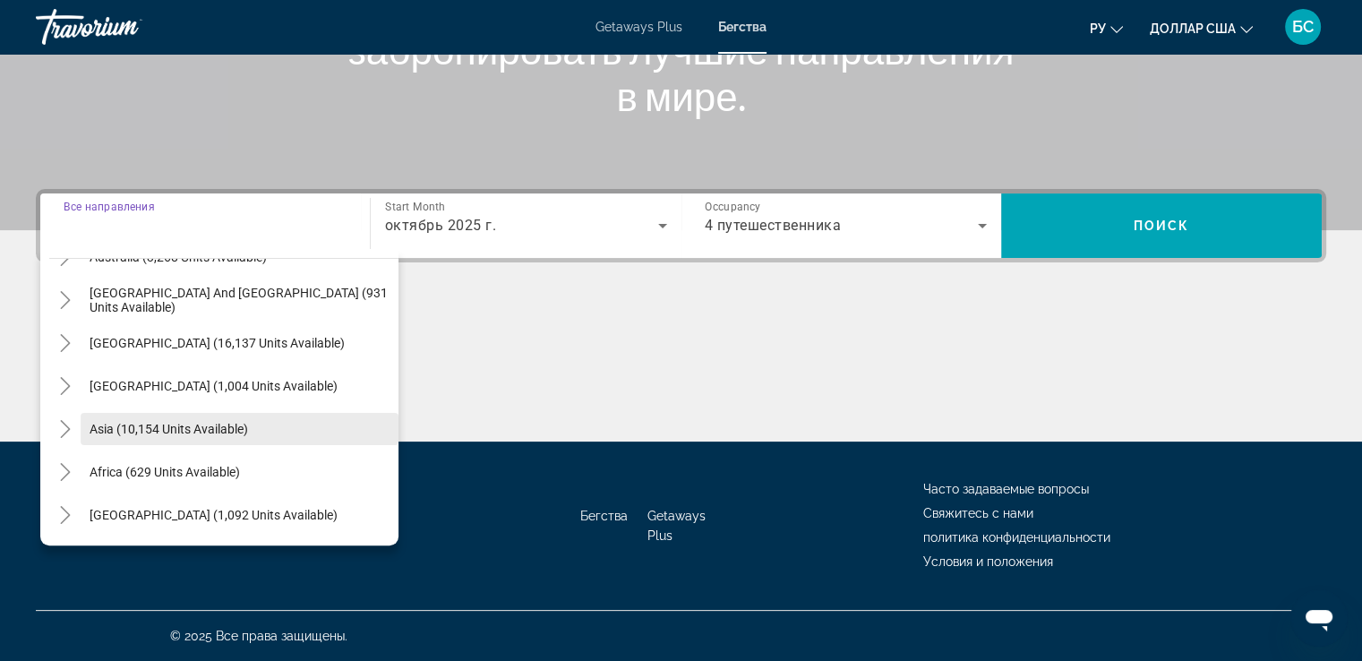  I want to click on button: Toggle Central America (1,004 units available), so click(64, 386).